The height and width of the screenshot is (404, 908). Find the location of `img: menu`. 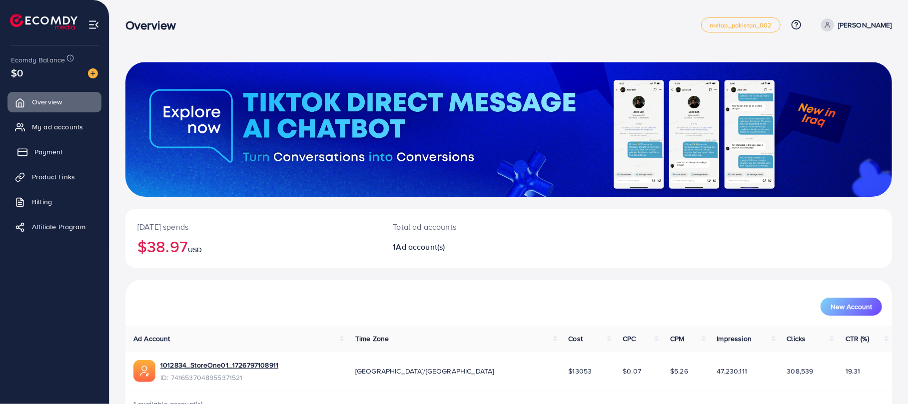

img: menu is located at coordinates (93, 24).